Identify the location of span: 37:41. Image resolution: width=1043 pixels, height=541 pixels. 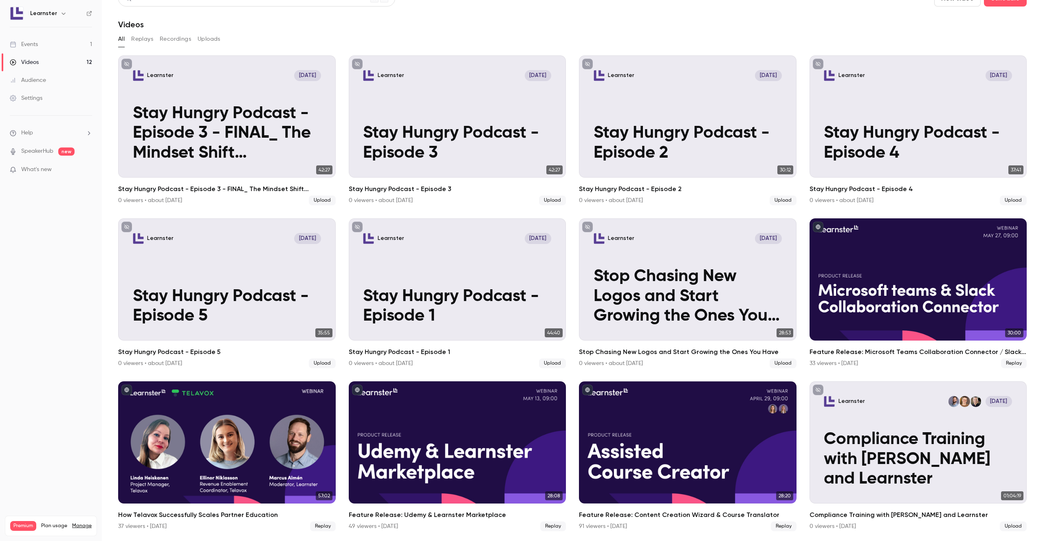
(1016, 170).